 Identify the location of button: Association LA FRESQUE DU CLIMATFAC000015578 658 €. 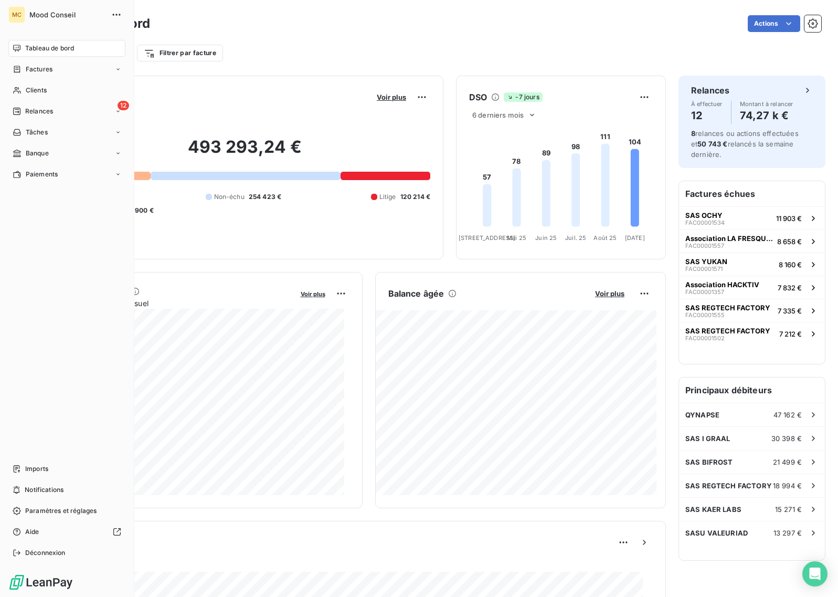
(752, 241).